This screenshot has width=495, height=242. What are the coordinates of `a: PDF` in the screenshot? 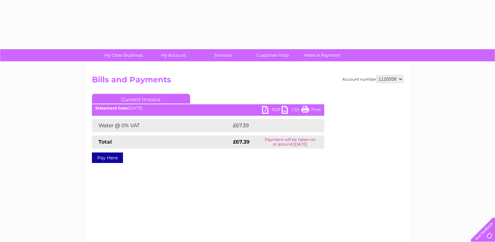 It's located at (272, 110).